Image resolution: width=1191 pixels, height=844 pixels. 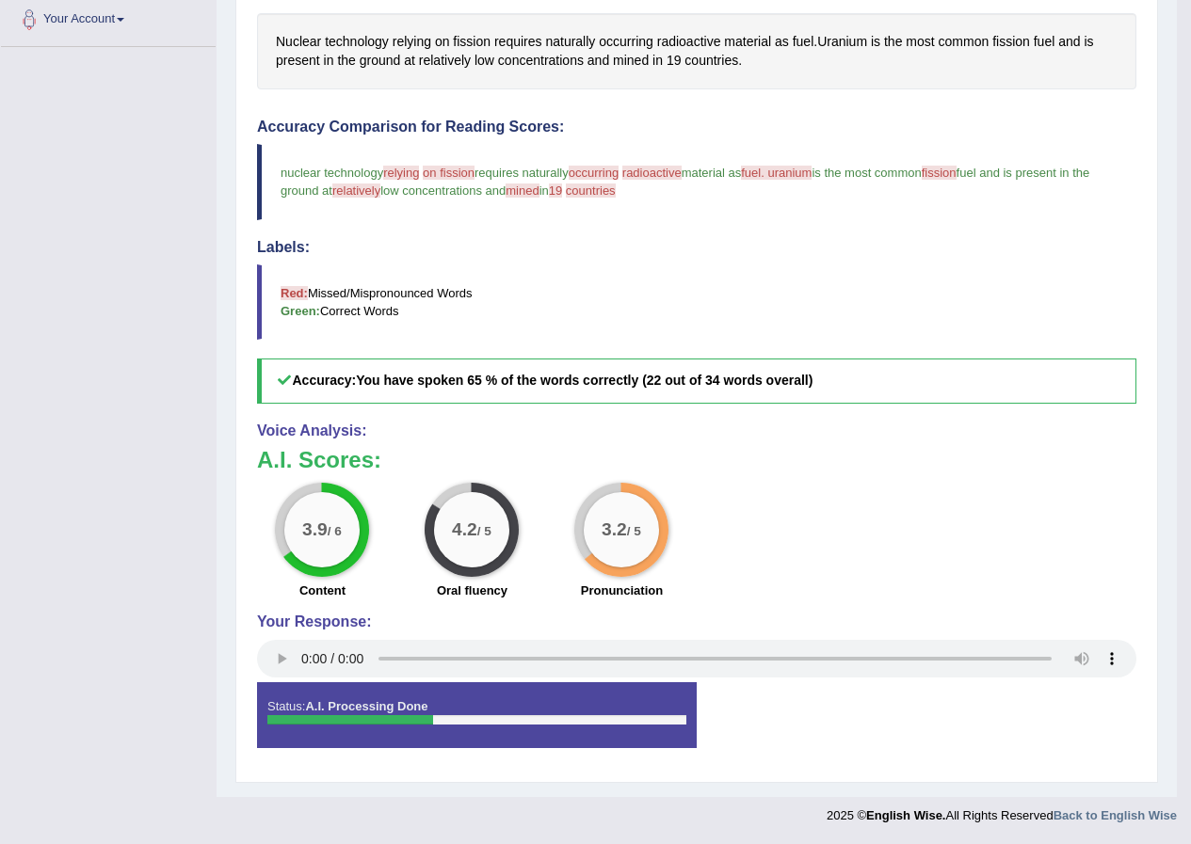 I want to click on span: occurring, so click(x=593, y=172).